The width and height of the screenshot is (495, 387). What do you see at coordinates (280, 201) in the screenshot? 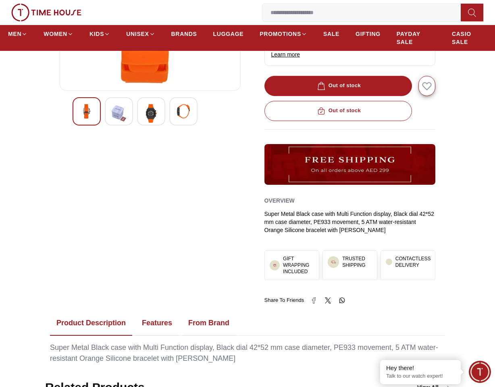
I see `h2: Overview` at bounding box center [280, 201].